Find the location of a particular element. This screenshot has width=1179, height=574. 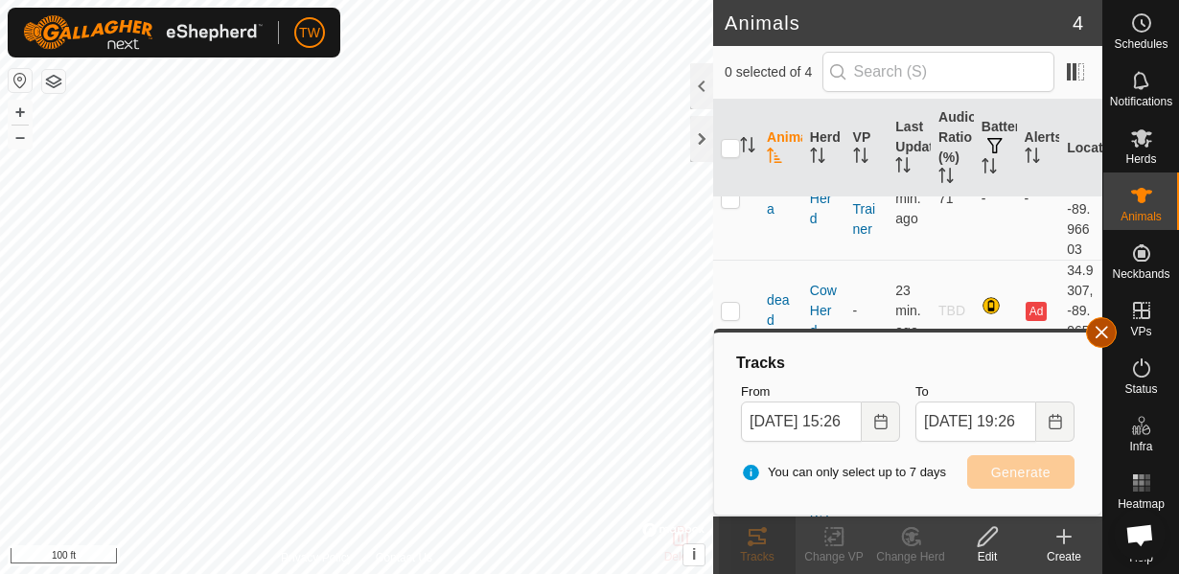

button: Ad is located at coordinates (1036, 311).